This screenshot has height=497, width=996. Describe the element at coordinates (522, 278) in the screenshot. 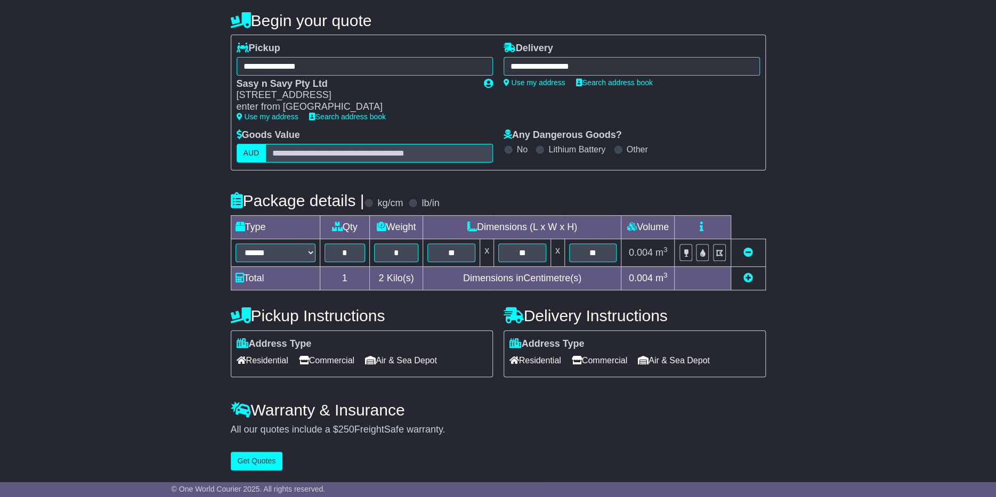

I see `td: Dimensions in Centimetre(s)` at that location.